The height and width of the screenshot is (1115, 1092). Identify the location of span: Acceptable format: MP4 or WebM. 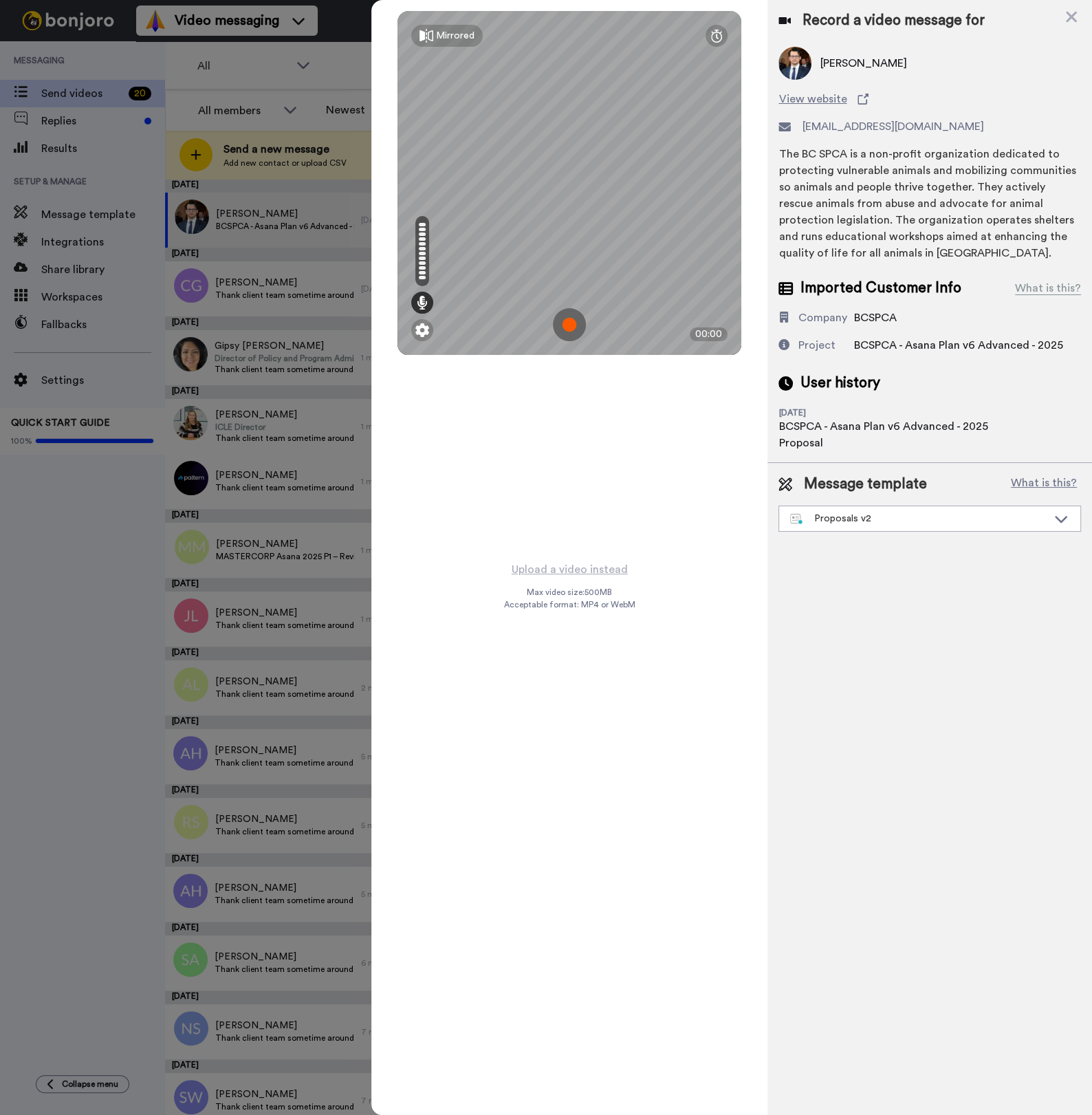
(569, 604).